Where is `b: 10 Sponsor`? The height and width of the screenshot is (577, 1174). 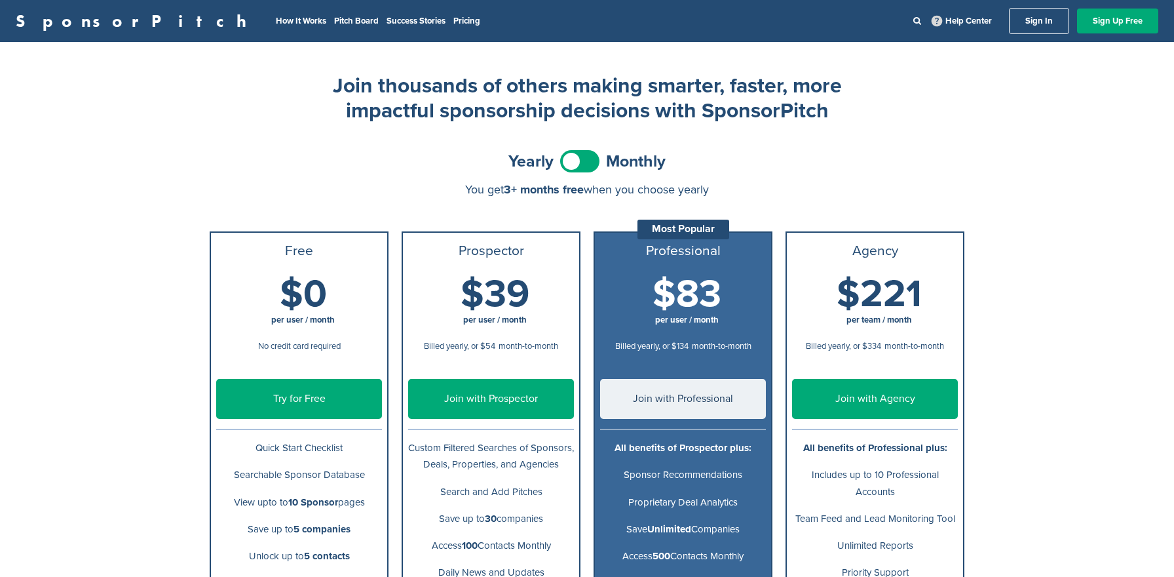 b: 10 Sponsor is located at coordinates (313, 502).